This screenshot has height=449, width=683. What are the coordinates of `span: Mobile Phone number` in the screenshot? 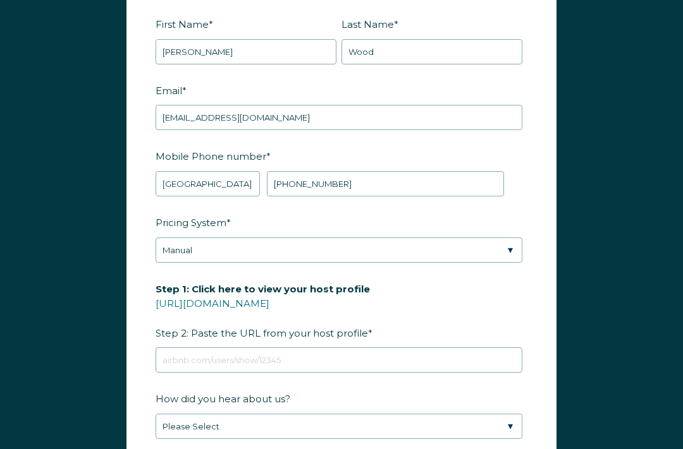 It's located at (210, 156).